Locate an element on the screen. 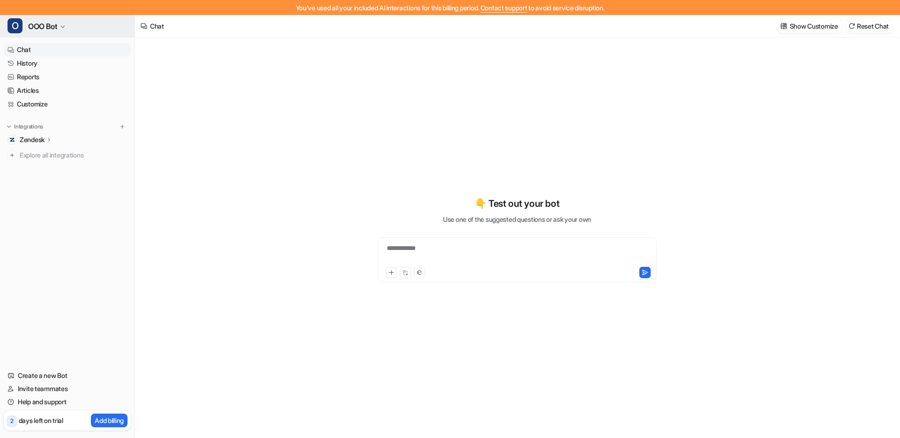 The image size is (900, 438). img: expand menu is located at coordinates (9, 127).